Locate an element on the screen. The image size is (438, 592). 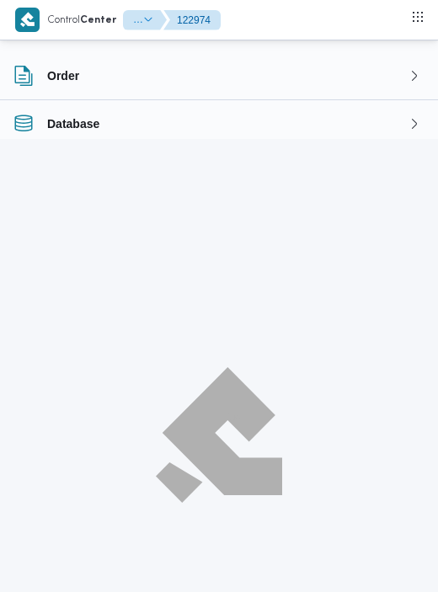
img: ILLA Logo is located at coordinates (219, 435).